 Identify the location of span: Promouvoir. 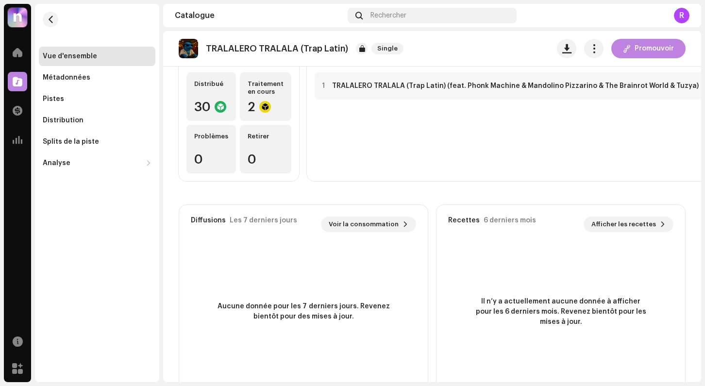
(654, 49).